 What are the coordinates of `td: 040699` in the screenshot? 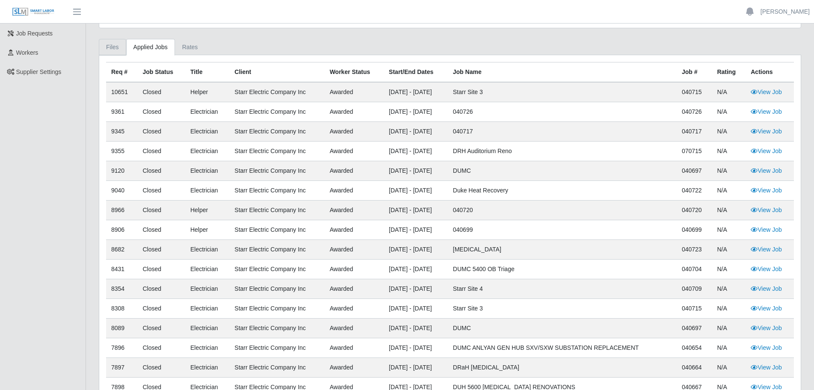 It's located at (694, 230).